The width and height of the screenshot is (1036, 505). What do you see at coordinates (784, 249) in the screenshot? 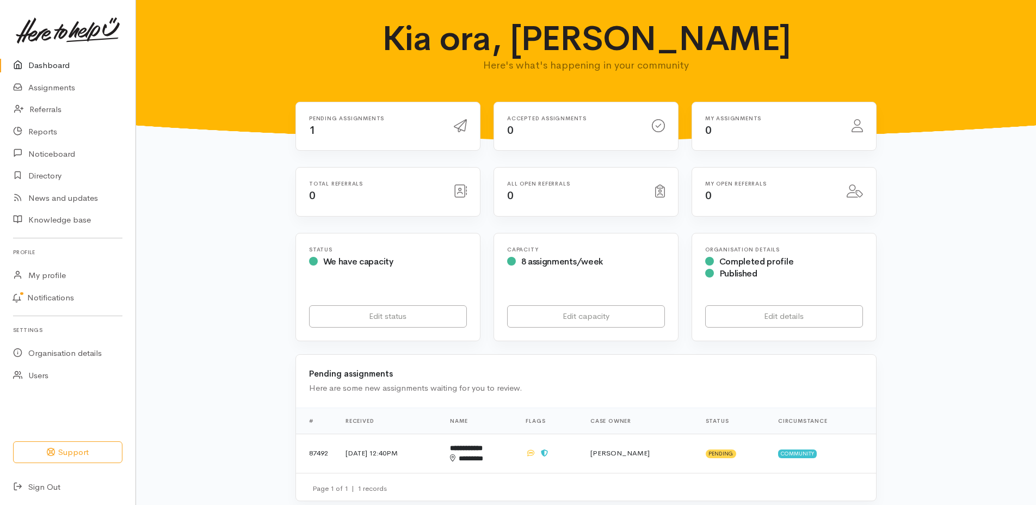
I see `h6: Organisation Details` at bounding box center [784, 249].